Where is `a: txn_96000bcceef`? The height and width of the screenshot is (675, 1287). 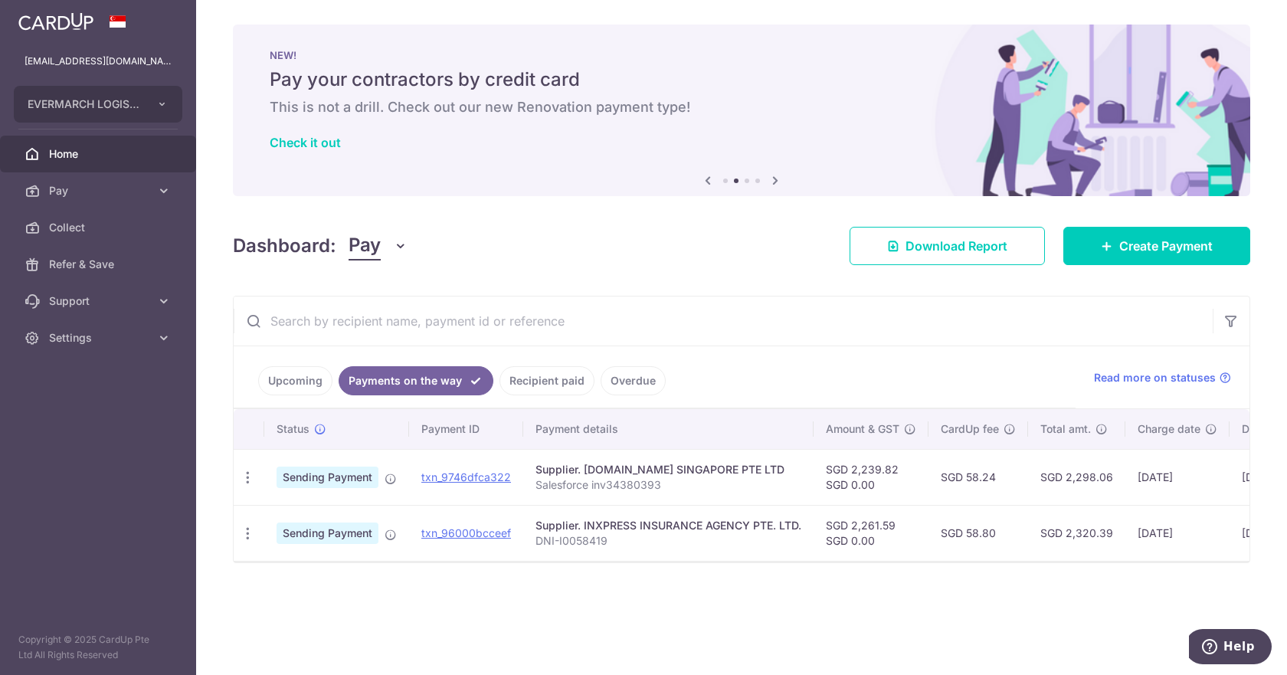
a: txn_96000bcceef is located at coordinates (466, 532).